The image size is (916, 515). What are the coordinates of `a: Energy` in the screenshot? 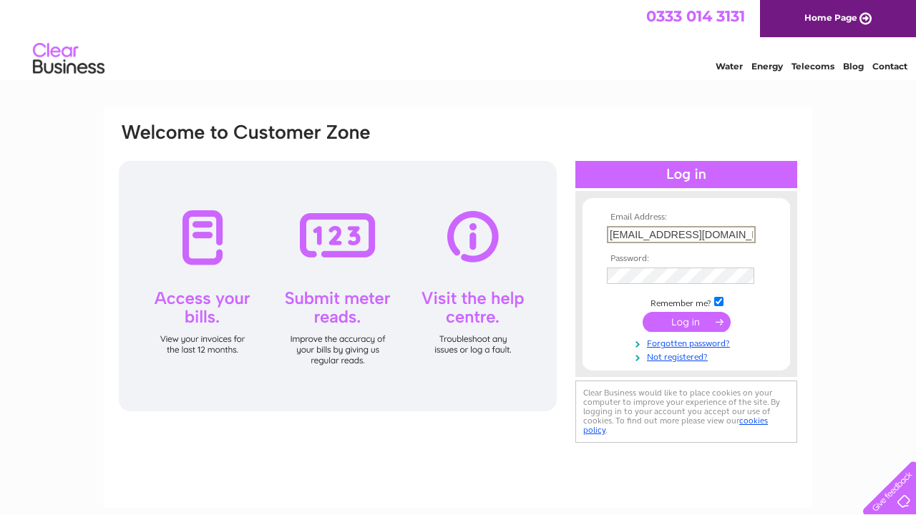 It's located at (767, 66).